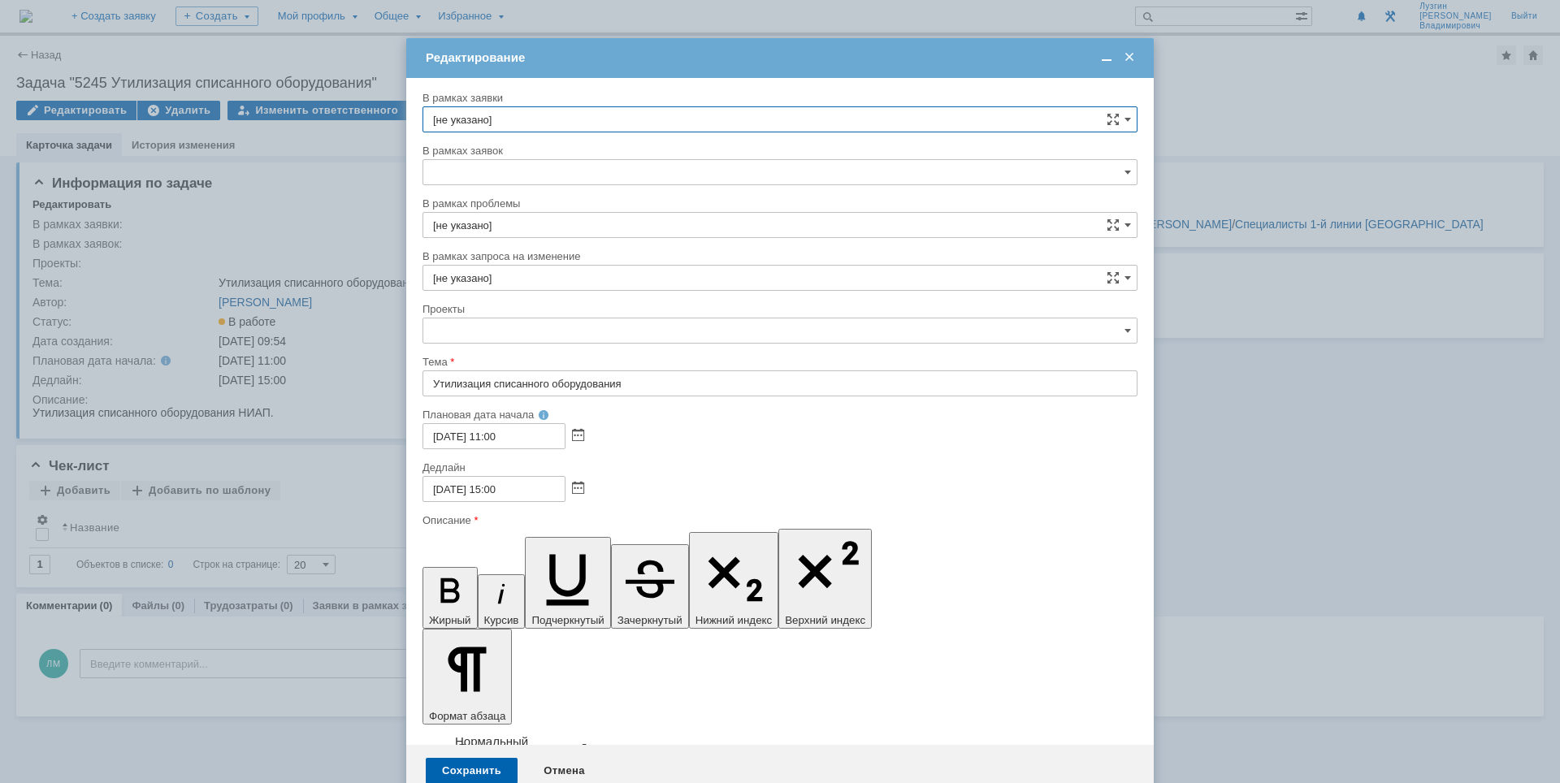 The height and width of the screenshot is (783, 1560). What do you see at coordinates (467, 677) in the screenshot?
I see `button: Формат абзаца` at bounding box center [467, 677].